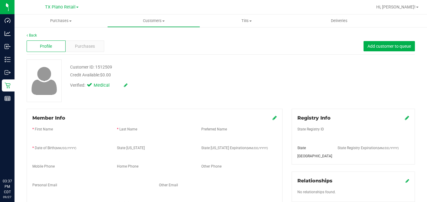 This screenshot has width=427, height=202. Describe the element at coordinates (61, 21) in the screenshot. I see `a: Purchases` at that location.